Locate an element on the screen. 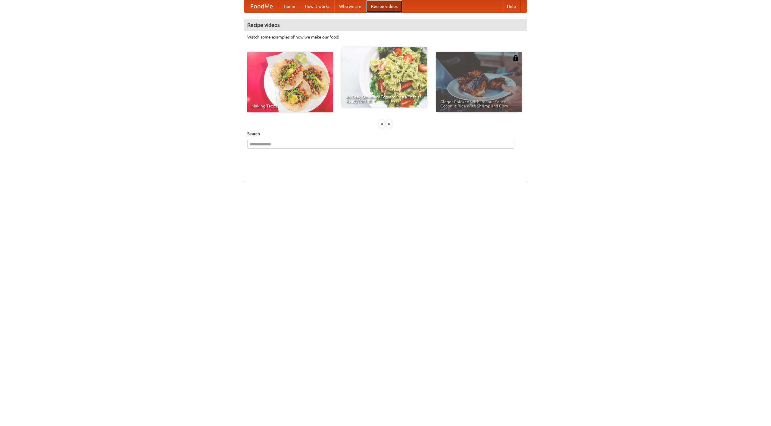 Image resolution: width=771 pixels, height=426 pixels. a: Home is located at coordinates (289, 6).